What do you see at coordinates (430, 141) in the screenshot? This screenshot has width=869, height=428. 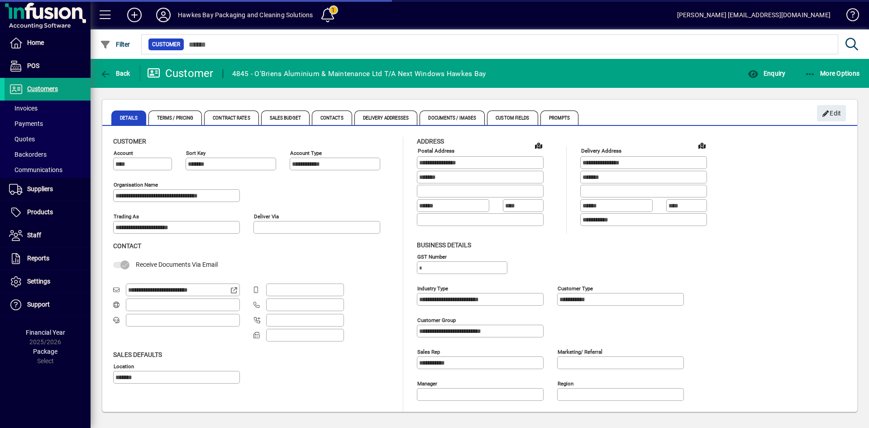 I see `span: Address` at bounding box center [430, 141].